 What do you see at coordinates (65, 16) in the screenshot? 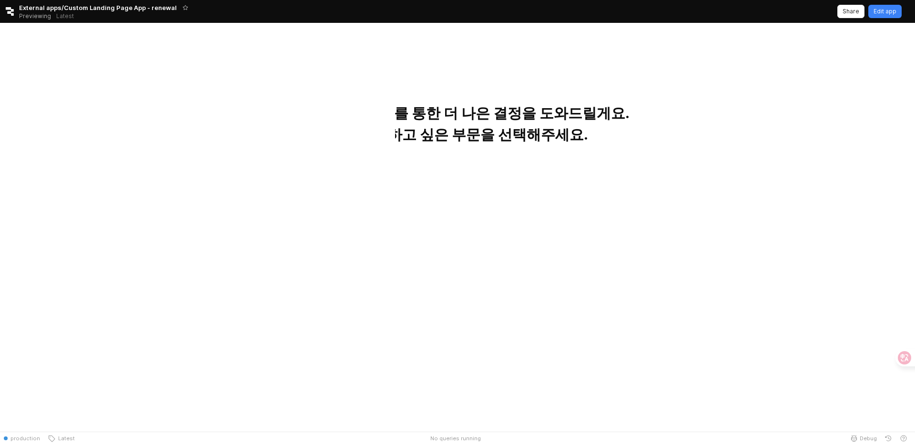
I see `button: Releases and History` at bounding box center [65, 16].